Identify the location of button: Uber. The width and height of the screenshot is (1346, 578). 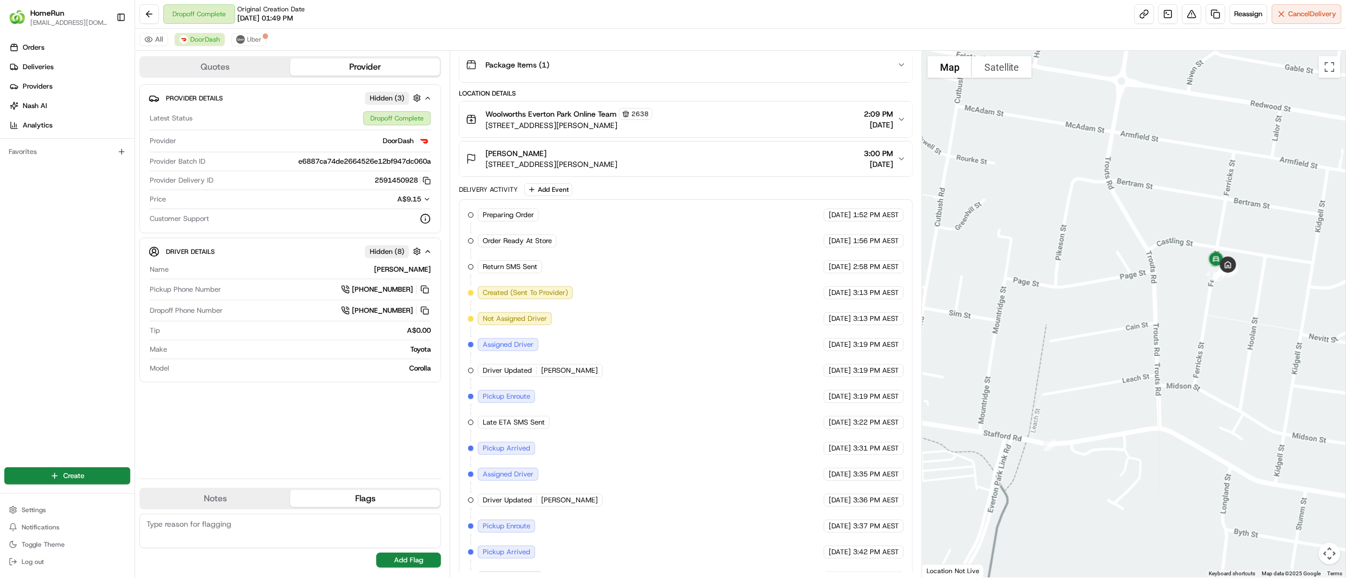
(249, 39).